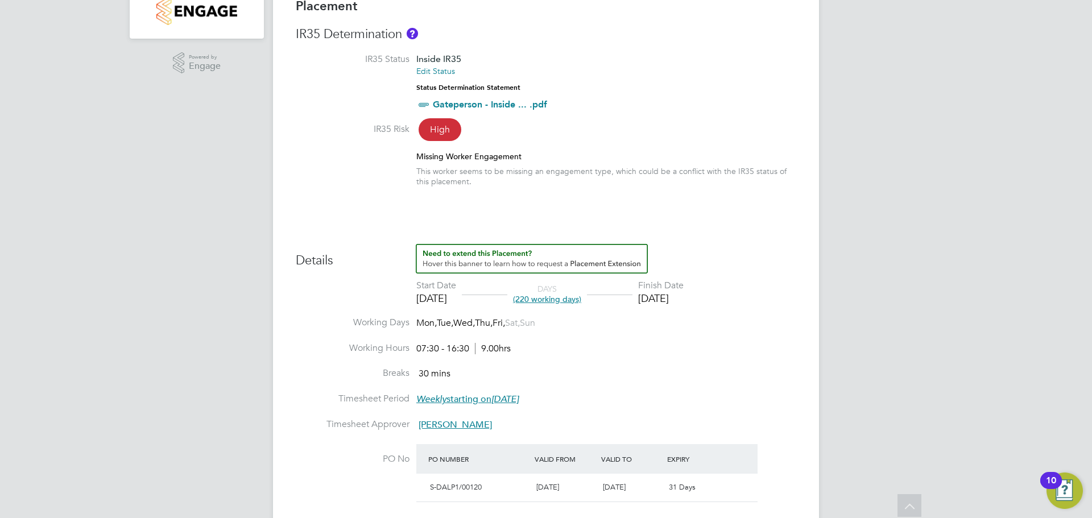 The image size is (1092, 518). Describe the element at coordinates (468, 399) in the screenshot. I see `span: starting on` at that location.